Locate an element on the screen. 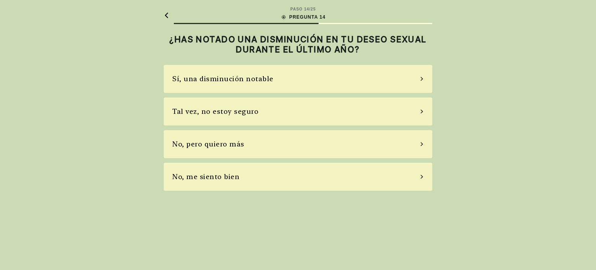  div: PREGUNTA 14 is located at coordinates (303, 17).